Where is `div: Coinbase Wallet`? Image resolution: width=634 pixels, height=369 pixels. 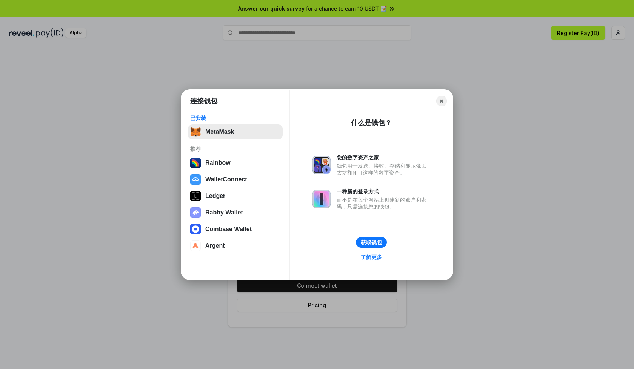 div: Coinbase Wallet is located at coordinates (228, 229).